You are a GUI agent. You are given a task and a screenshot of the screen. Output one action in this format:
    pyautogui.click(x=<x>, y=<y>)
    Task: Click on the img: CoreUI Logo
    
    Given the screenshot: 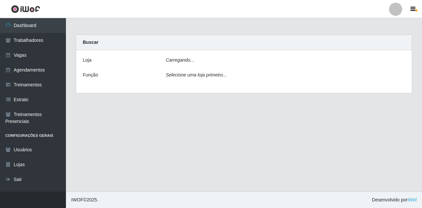 What is the action you would take?
    pyautogui.click(x=25, y=9)
    